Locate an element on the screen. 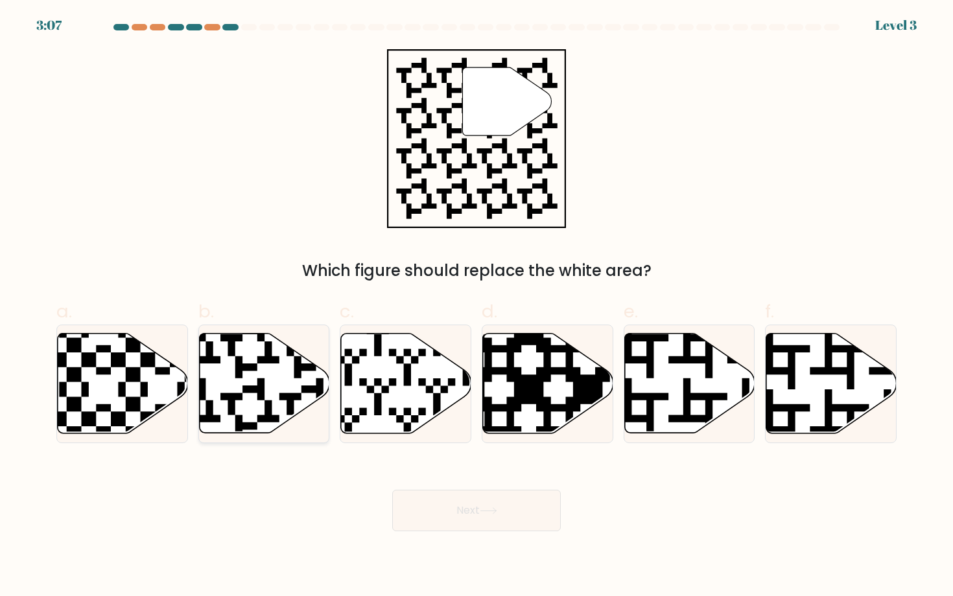  div: Level 3 is located at coordinates (896, 25).